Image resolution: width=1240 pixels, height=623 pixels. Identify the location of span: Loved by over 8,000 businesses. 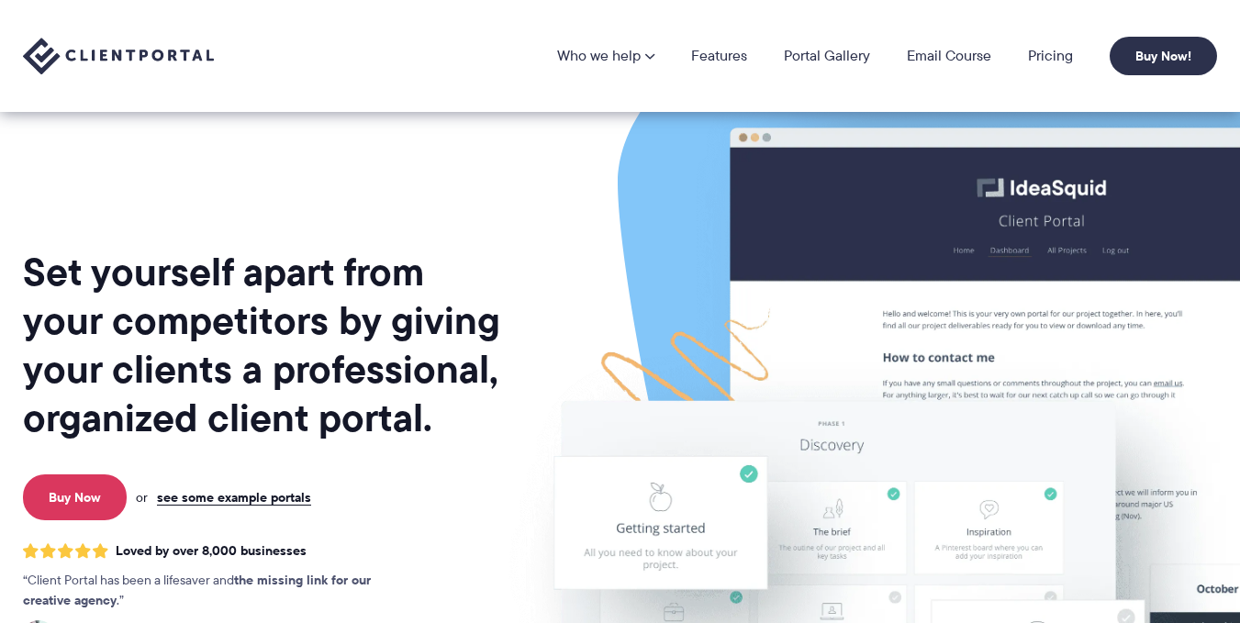
(211, 551).